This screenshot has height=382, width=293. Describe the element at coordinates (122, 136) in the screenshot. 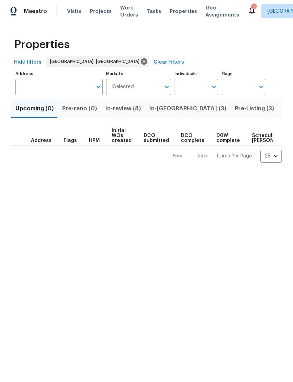

I see `span: Initial WOs created` at that location.